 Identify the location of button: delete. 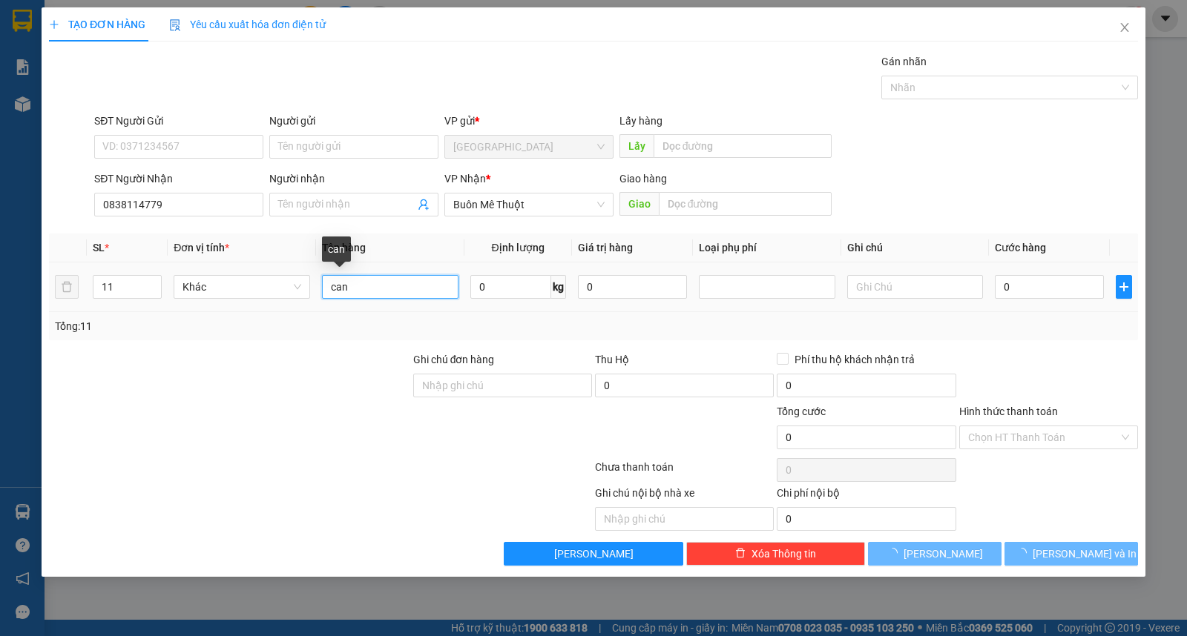
(67, 287).